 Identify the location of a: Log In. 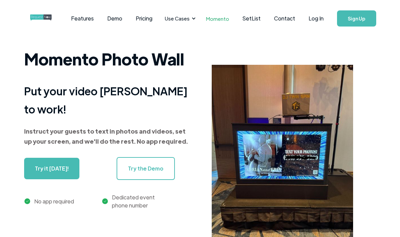
(316, 18).